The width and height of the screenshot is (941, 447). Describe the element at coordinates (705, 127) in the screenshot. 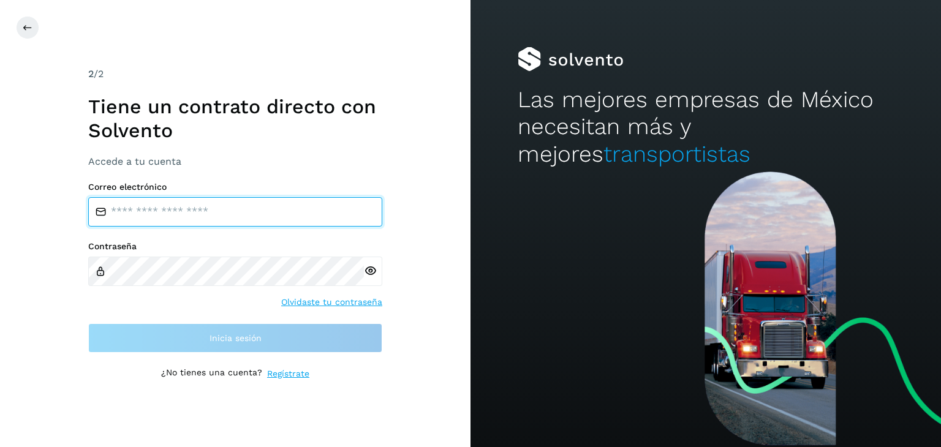

I see `h2: Las mejores empresas de México necesitan más y mejores` at that location.